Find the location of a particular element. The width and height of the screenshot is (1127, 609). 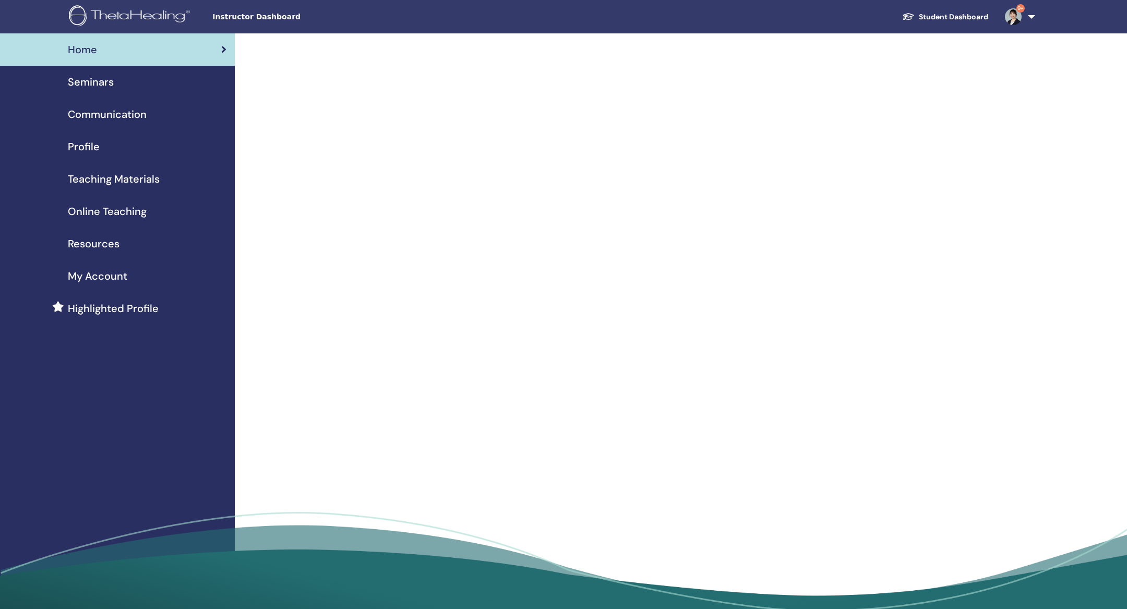

a: Student Dashboard is located at coordinates (945, 17).